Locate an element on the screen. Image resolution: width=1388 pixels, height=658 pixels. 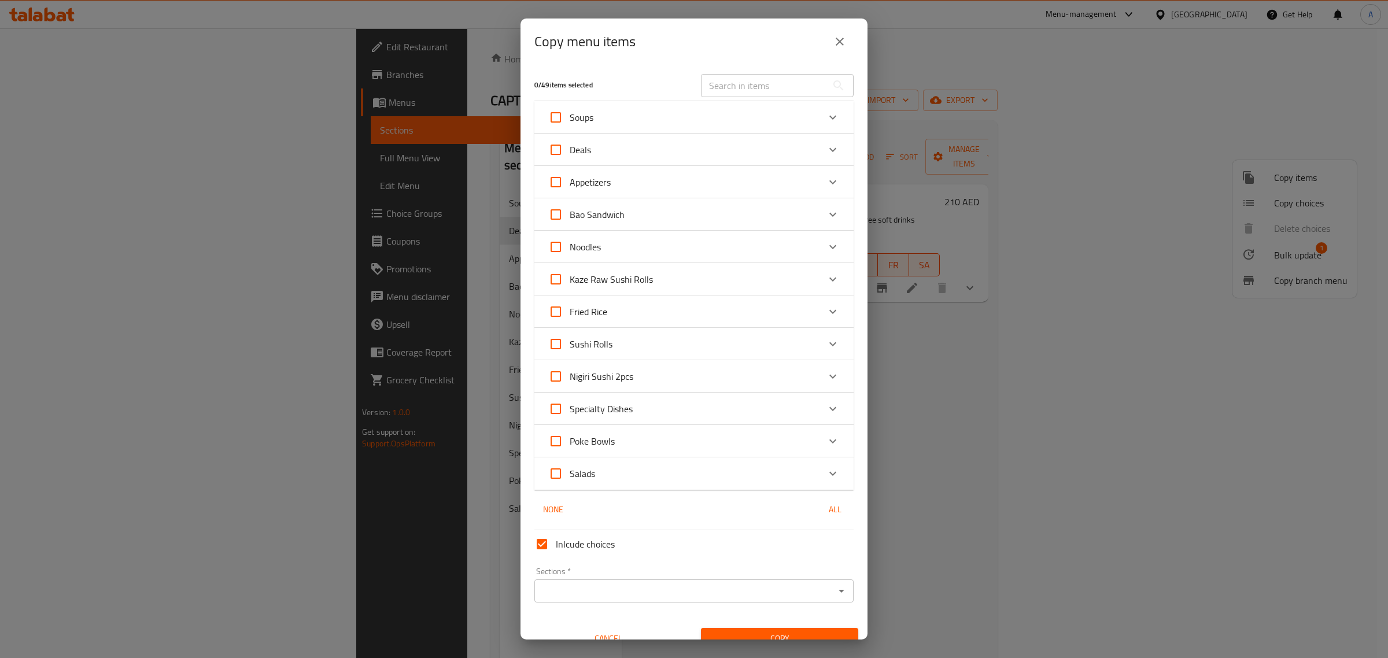
span: Poke Bowls is located at coordinates (592, 441).